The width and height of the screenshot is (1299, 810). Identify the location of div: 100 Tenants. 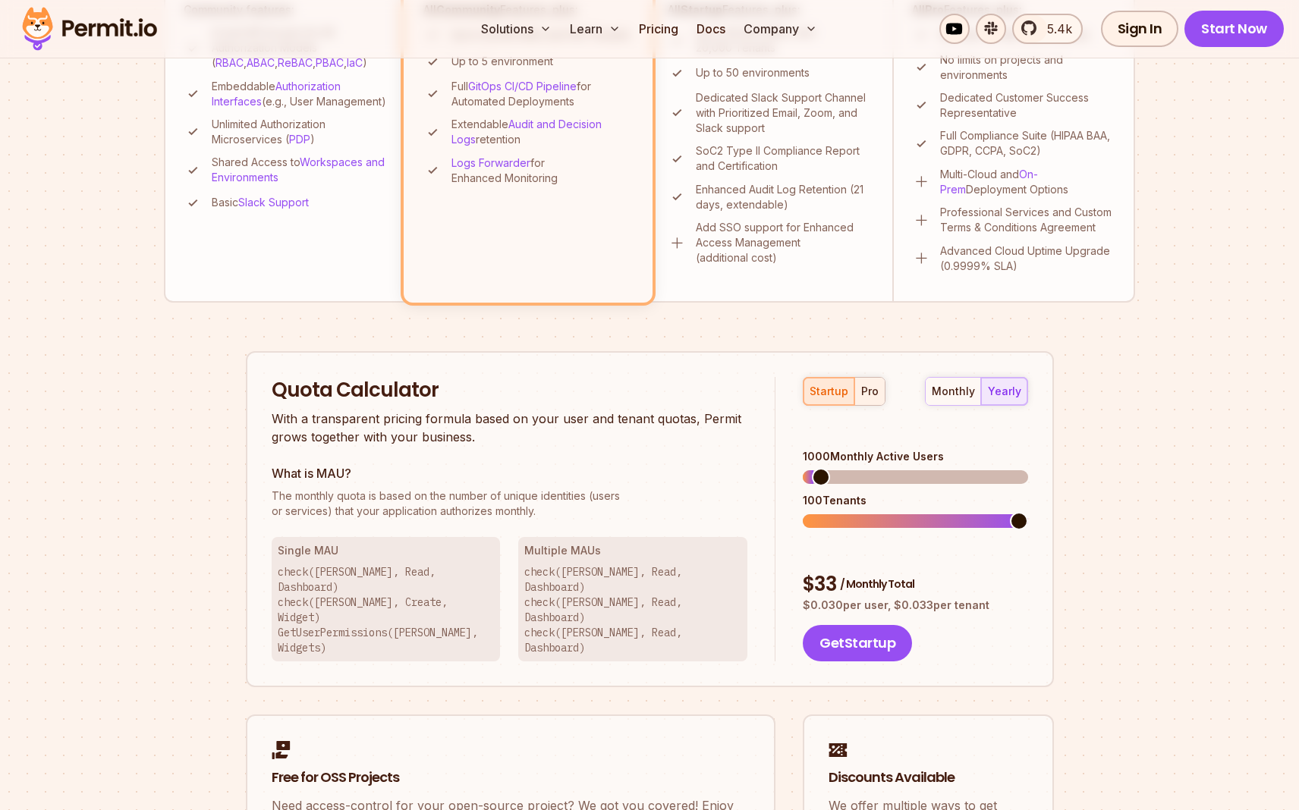
(915, 501).